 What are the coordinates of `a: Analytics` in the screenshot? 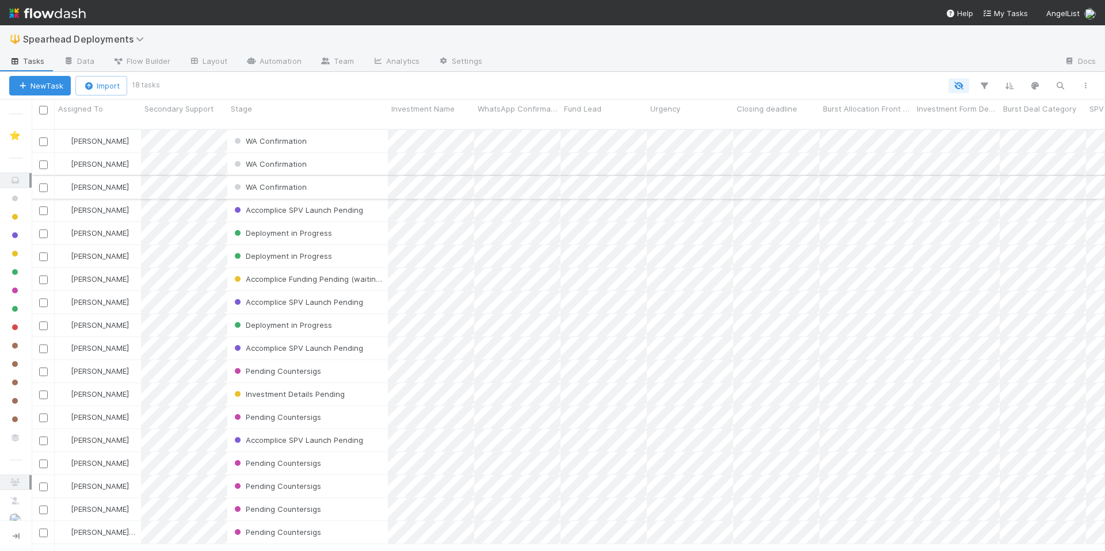 It's located at (396, 62).